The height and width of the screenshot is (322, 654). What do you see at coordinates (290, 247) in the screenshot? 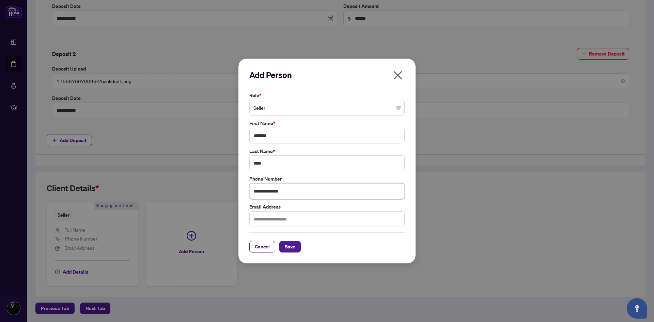
I see `button: Save` at bounding box center [290, 247].